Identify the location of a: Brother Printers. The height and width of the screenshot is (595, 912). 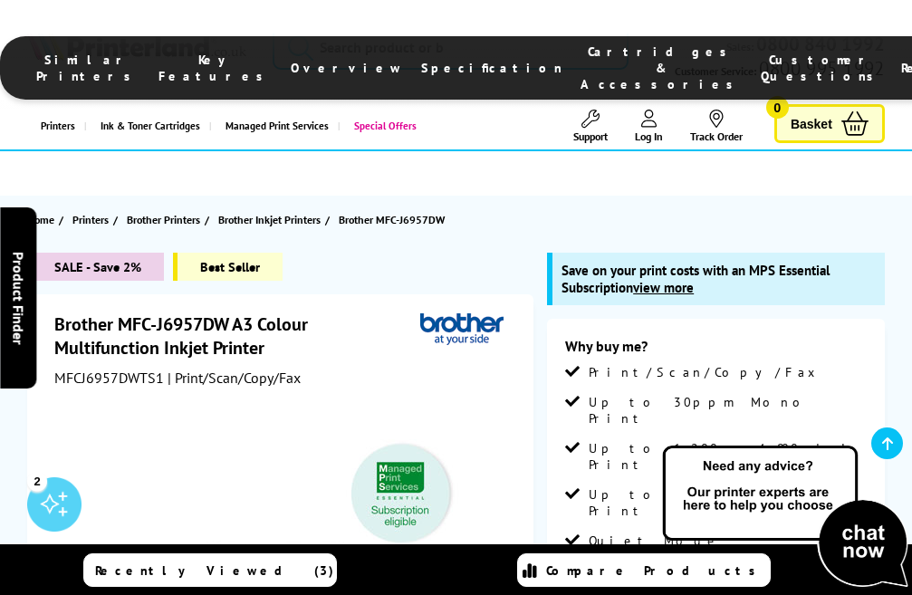
(166, 219).